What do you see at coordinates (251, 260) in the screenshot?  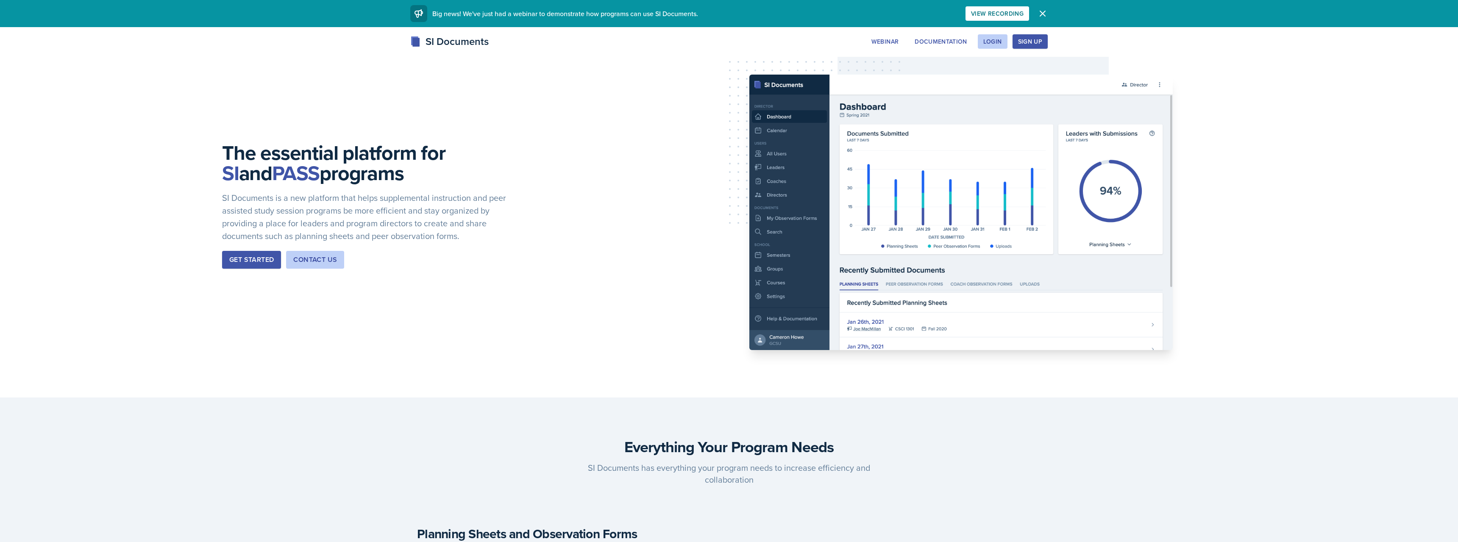 I see `button: Get Started` at bounding box center [251, 260].